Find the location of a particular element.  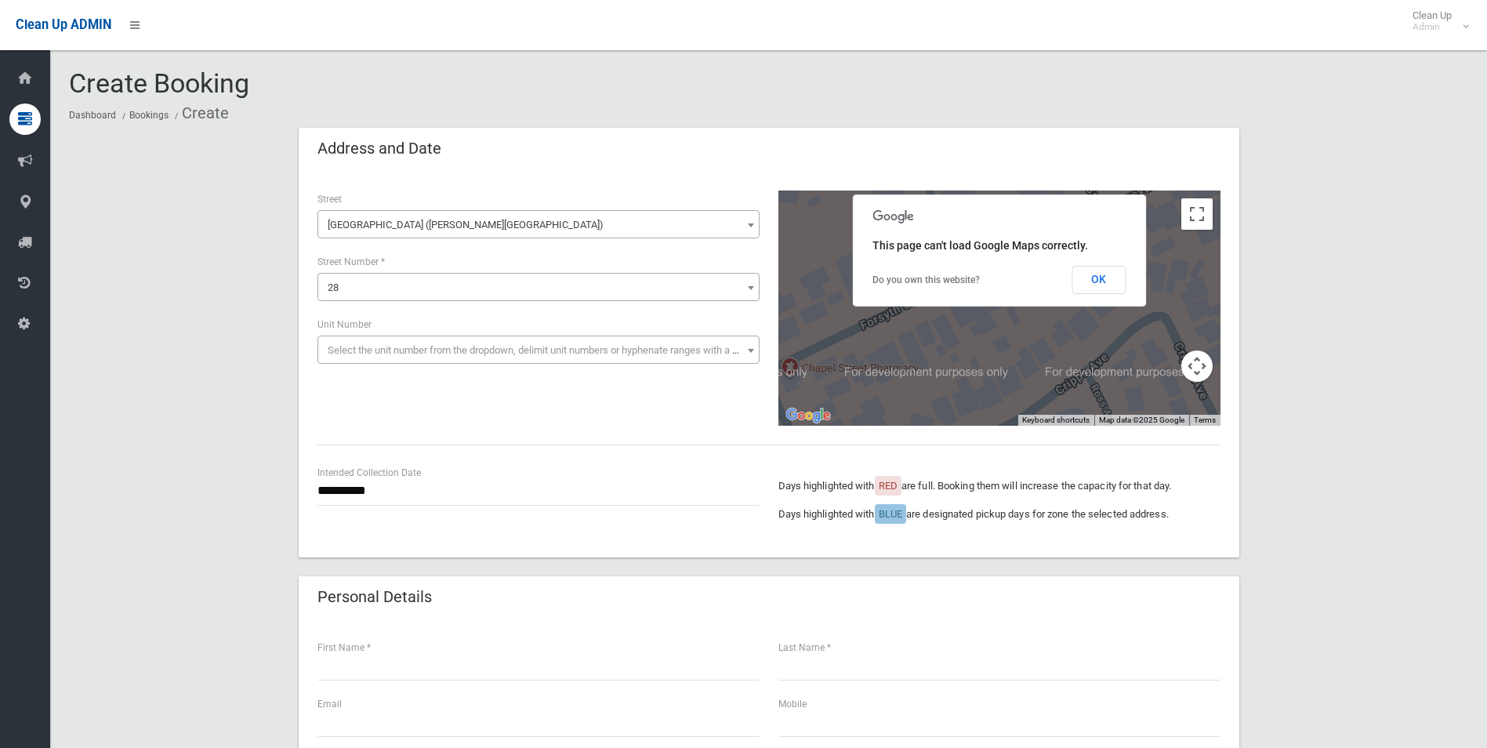

span: Select the unit number from the dropdown, delimit unit numbers or hyphenate ranges with a comma is located at coordinates (546, 350).